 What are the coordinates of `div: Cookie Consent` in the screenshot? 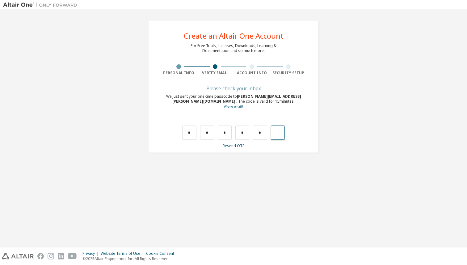 It's located at (162, 253).